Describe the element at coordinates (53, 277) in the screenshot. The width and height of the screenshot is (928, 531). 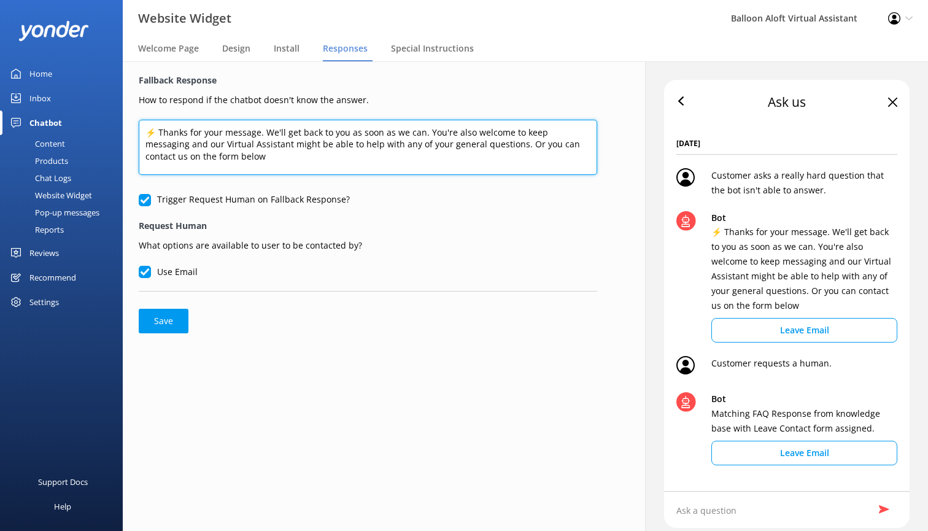
I see `div: Recommend` at that location.